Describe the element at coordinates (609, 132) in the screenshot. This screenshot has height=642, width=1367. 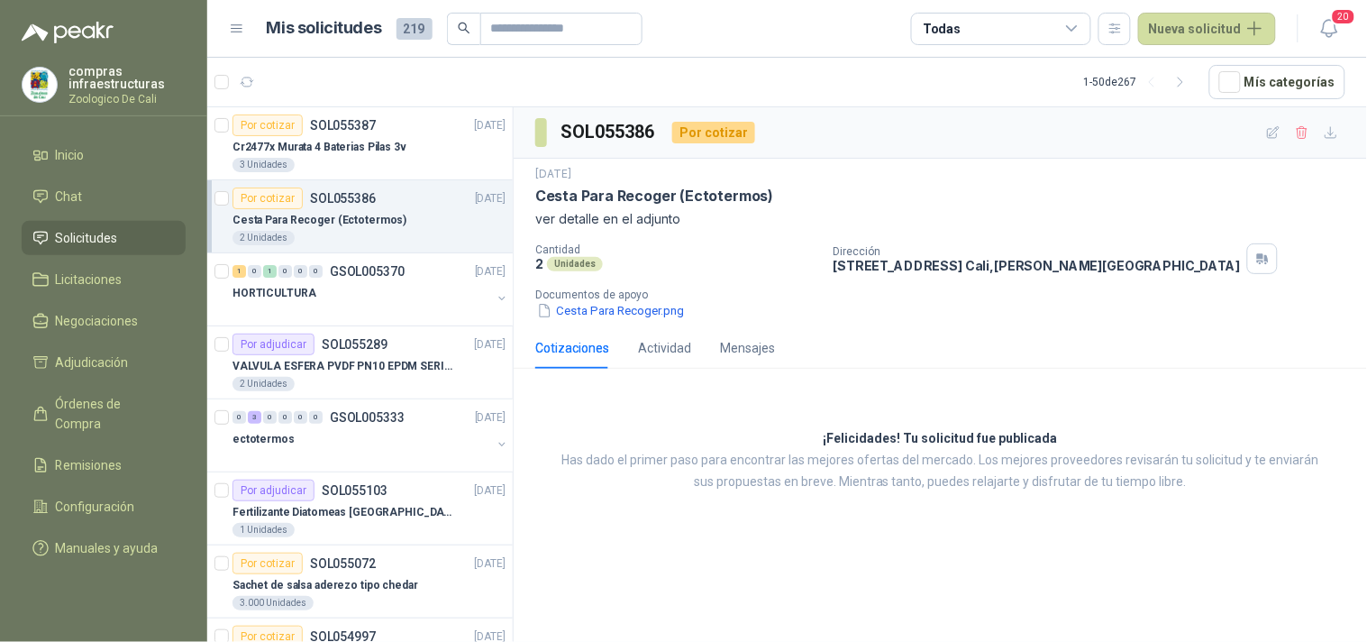
I see `h3: SOL055386` at that location.